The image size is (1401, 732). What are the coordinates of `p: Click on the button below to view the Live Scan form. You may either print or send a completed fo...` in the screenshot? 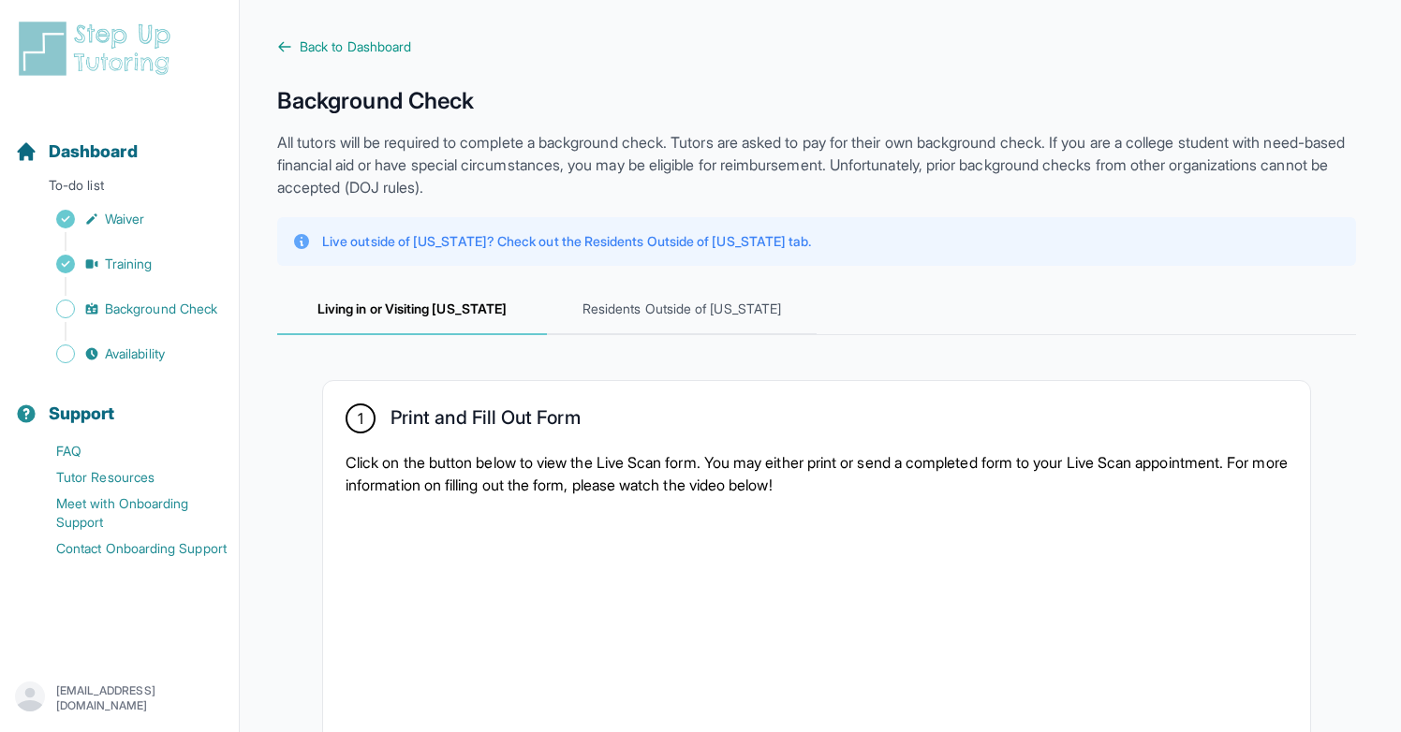 It's located at (817, 474).